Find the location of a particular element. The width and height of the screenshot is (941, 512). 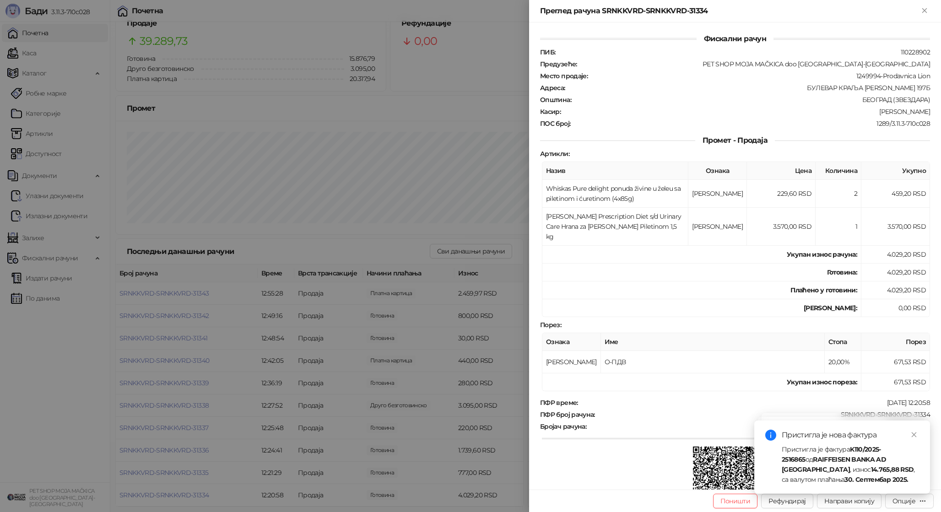

strong: ПИБ : is located at coordinates (547, 52).